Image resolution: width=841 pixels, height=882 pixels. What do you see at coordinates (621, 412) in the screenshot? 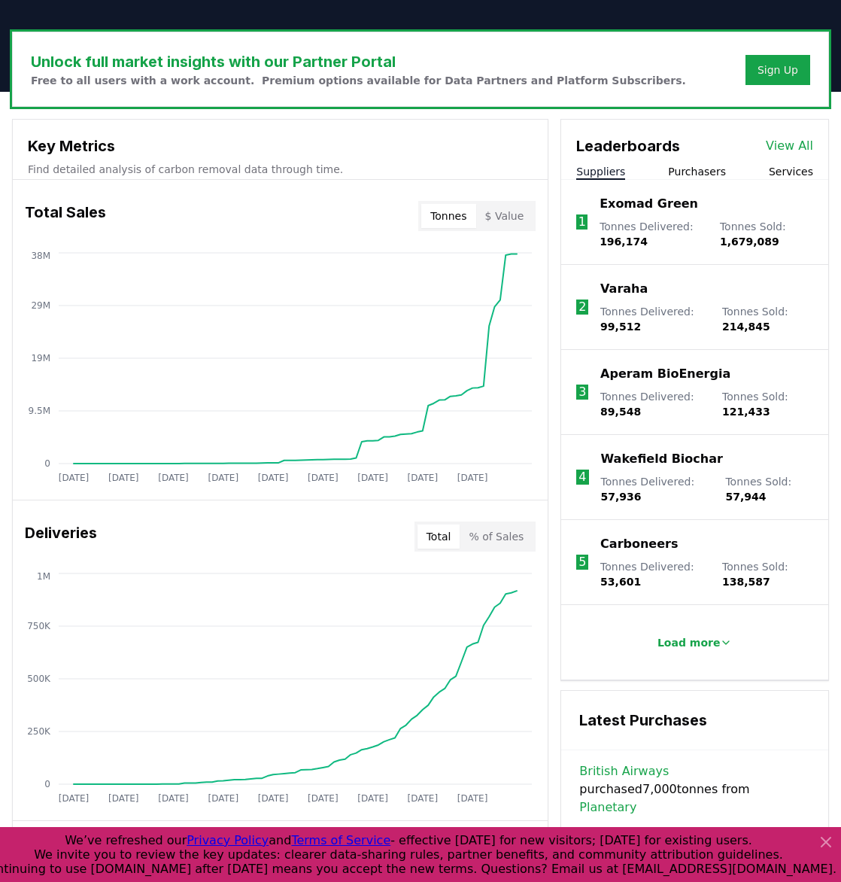
I see `span: 89,548` at bounding box center [621, 412].